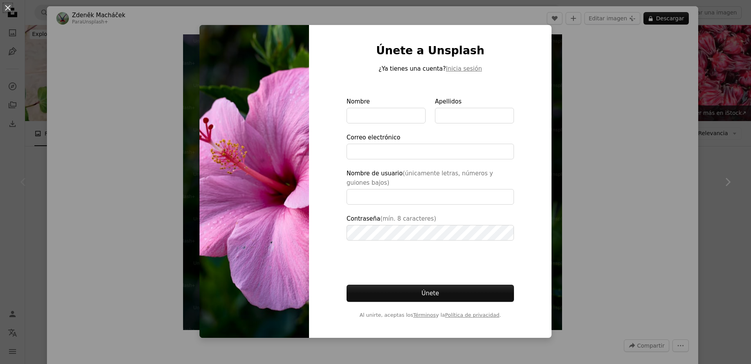 This screenshot has width=751, height=364. Describe the element at coordinates (430, 197) in the screenshot. I see `input: Nombre de usuario(únicamente letras, números y guiones bajos)` at that location.